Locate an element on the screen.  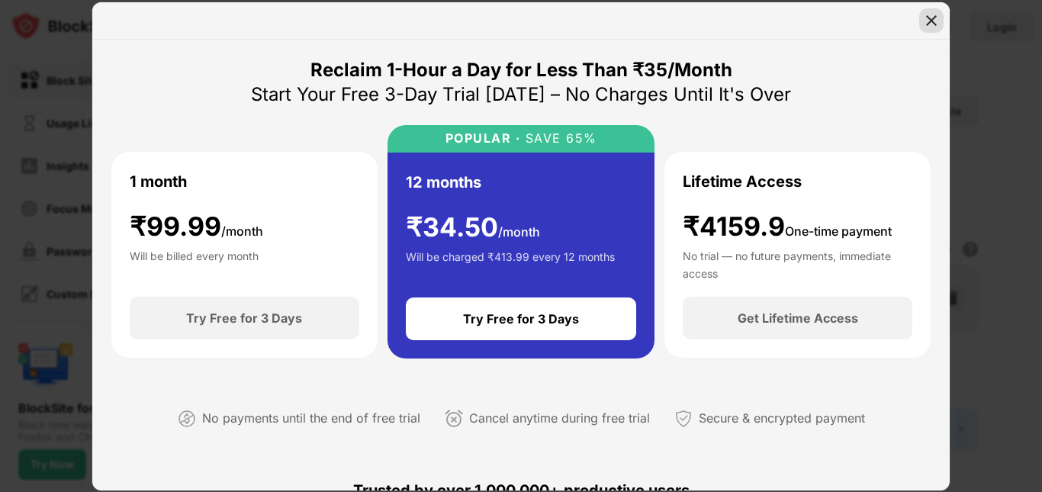
img: not-paying is located at coordinates (187, 419).